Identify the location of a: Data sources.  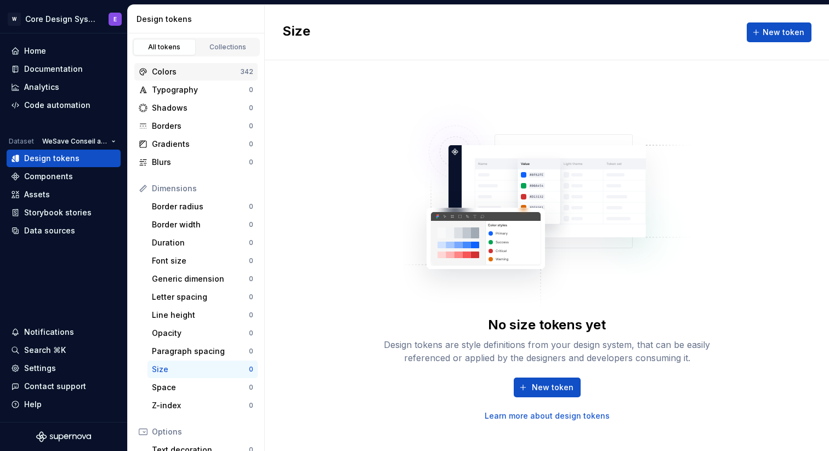
(64, 231).